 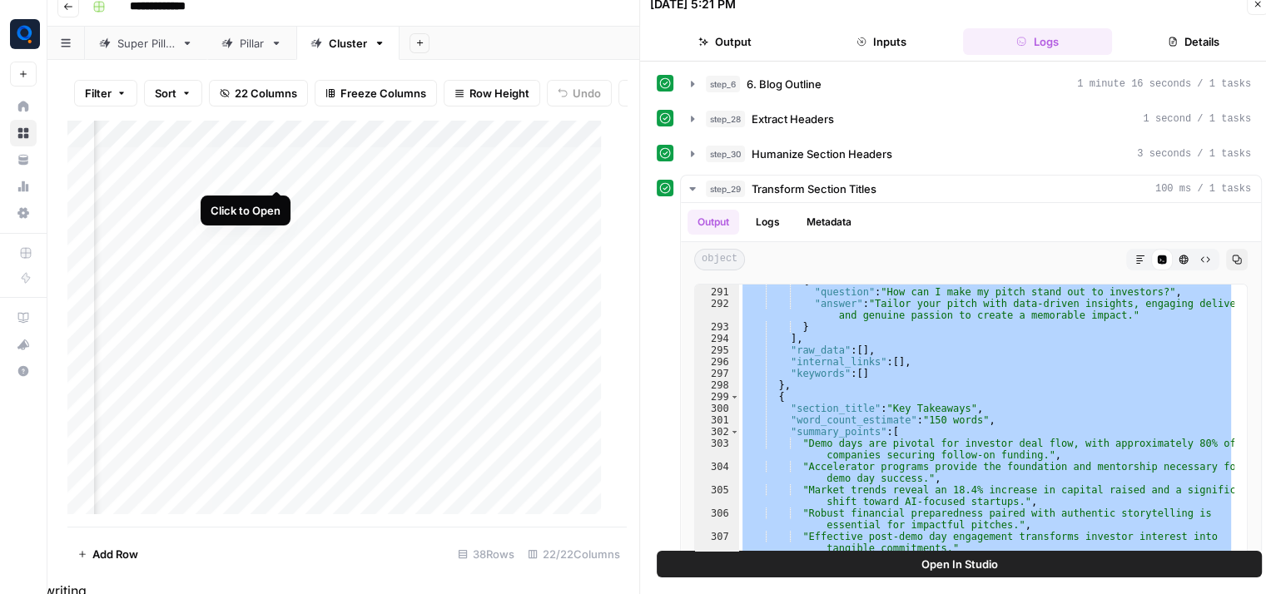 I want to click on span: 6. Blog Outline, so click(x=784, y=84).